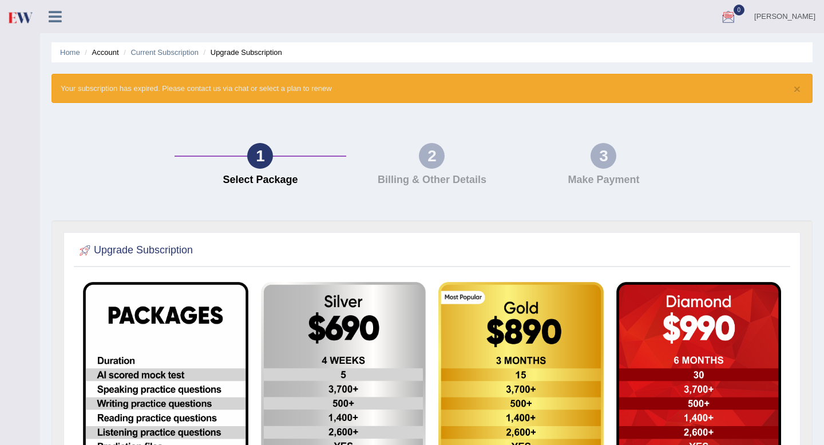  Describe the element at coordinates (135, 251) in the screenshot. I see `h2: Upgrade Subscription` at that location.